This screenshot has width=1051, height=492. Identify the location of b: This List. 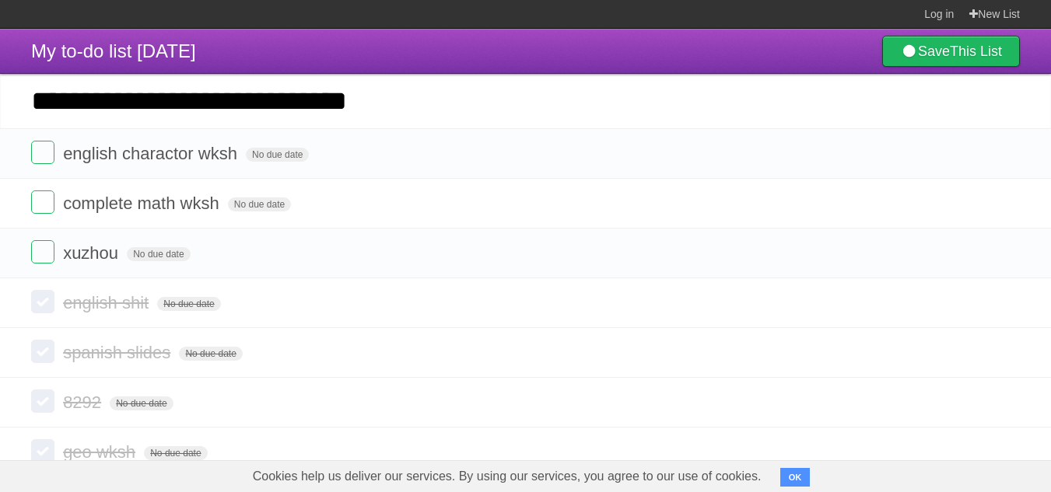
(975, 51).